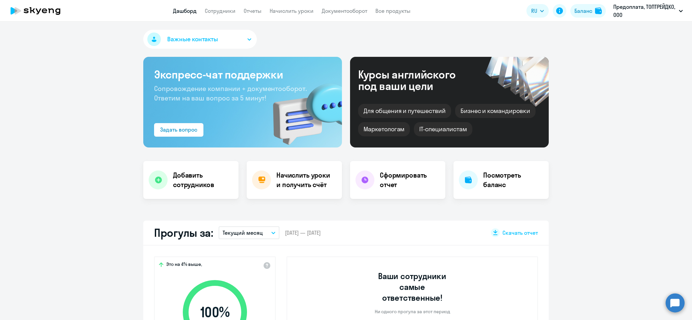  What do you see at coordinates (412, 287) in the screenshot?
I see `h3: Ваши сотрудники самые ответственные!` at bounding box center [412, 287].